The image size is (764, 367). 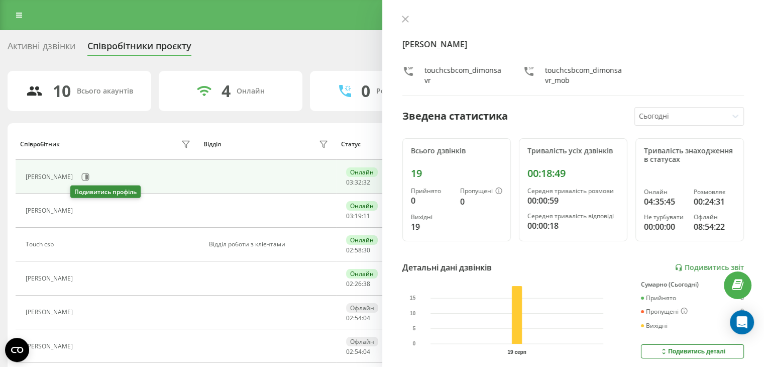 I want to click on div: Тривалість знаходження в статусах, so click(x=690, y=155).